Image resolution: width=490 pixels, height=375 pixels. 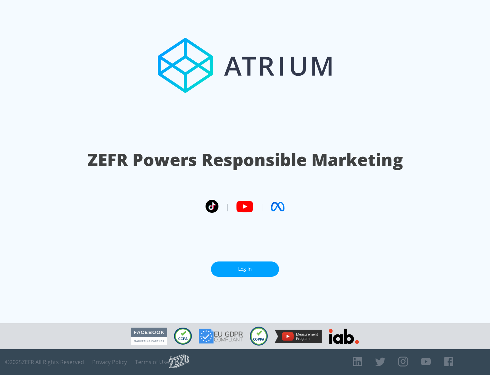 I want to click on h1: ZEFR Powers Responsible Marketing, so click(x=245, y=159).